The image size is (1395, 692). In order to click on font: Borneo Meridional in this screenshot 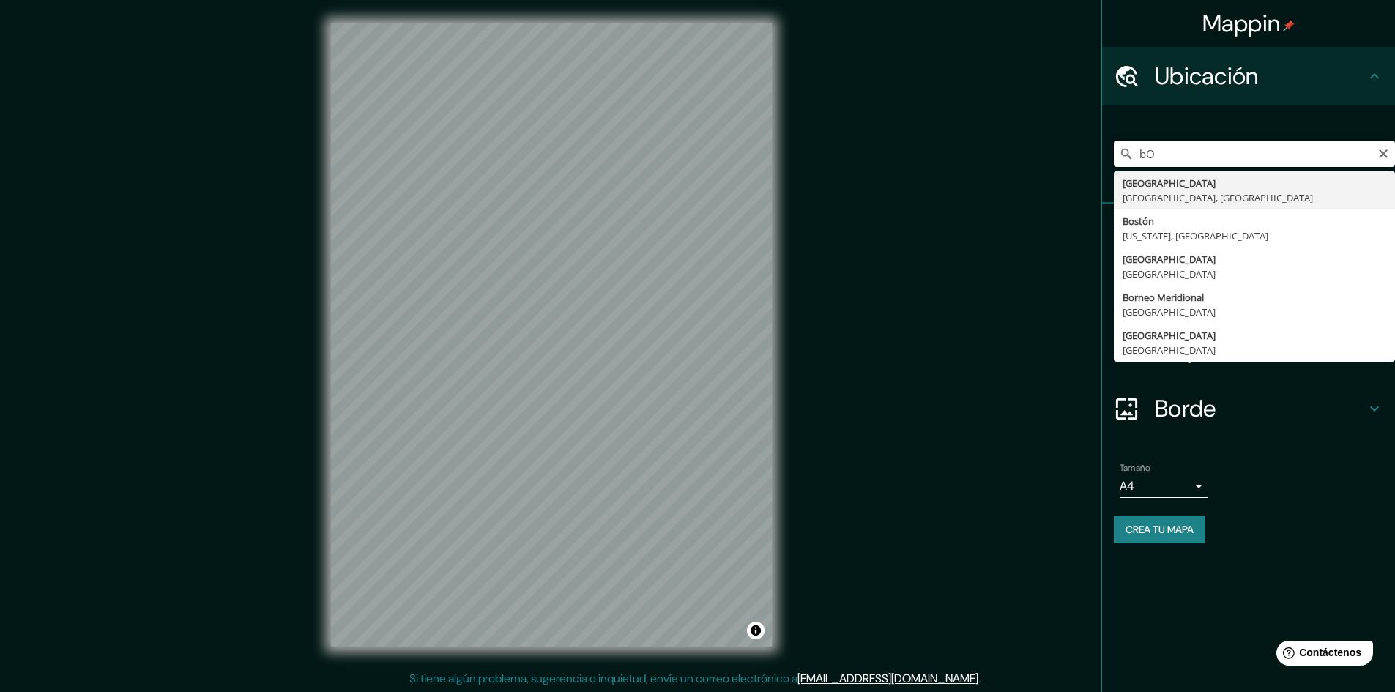, I will do `click(1163, 297)`.